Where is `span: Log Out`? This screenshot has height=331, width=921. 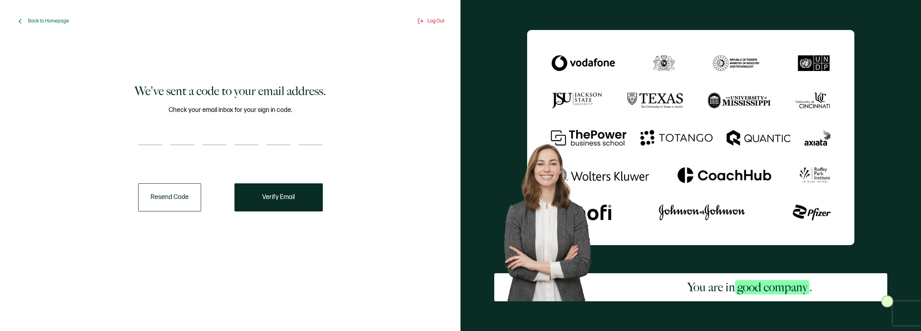
span: Log Out is located at coordinates (436, 21).